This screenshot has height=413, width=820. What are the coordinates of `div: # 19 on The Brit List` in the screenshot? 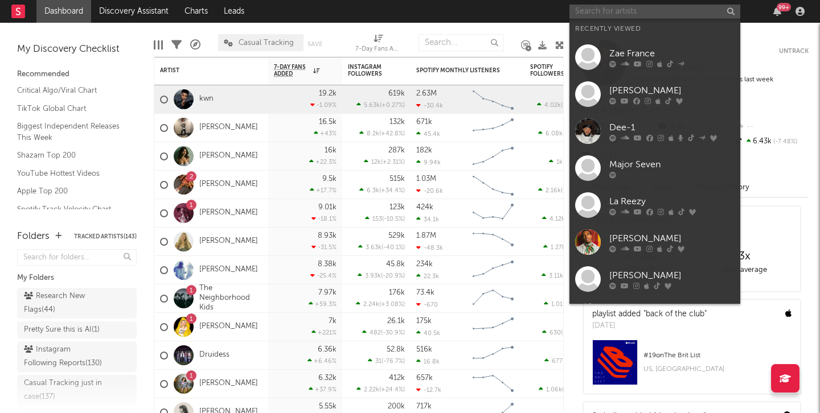 It's located at (718, 356).